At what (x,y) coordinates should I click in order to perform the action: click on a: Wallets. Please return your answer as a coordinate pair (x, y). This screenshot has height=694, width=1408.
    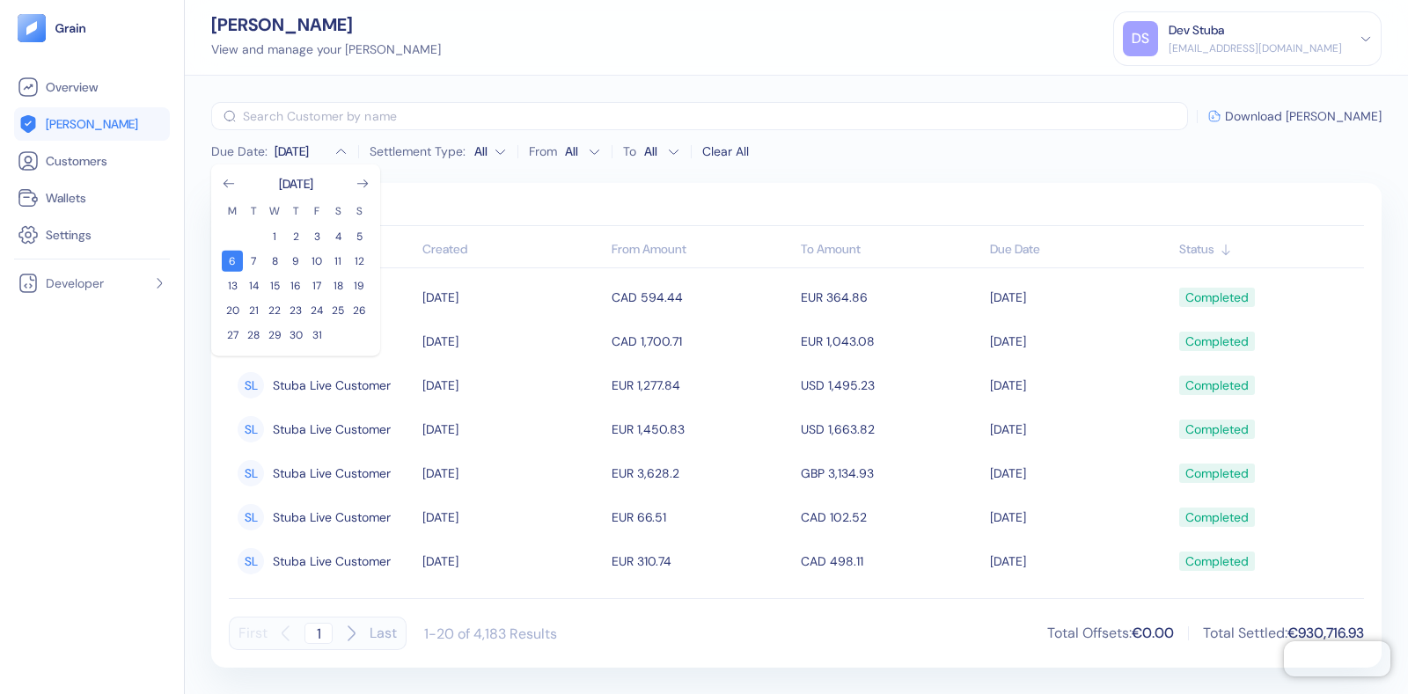
    Looking at the image, I should click on (92, 198).